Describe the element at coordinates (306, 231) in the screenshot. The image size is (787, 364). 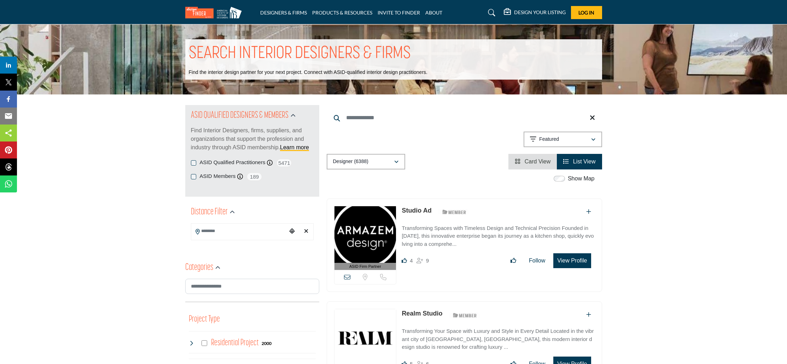
I see `div: Clear search location` at that location.